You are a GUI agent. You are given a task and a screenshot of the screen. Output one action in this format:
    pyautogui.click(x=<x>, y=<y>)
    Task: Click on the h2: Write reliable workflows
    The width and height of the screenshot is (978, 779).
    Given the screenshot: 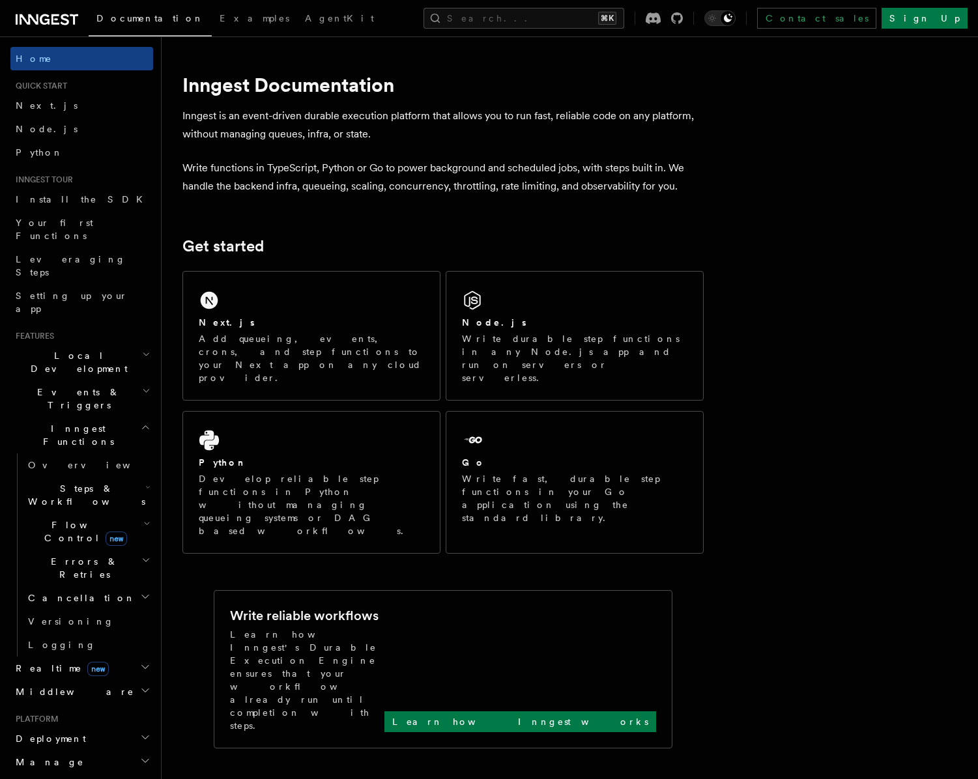 What is the action you would take?
    pyautogui.click(x=304, y=615)
    